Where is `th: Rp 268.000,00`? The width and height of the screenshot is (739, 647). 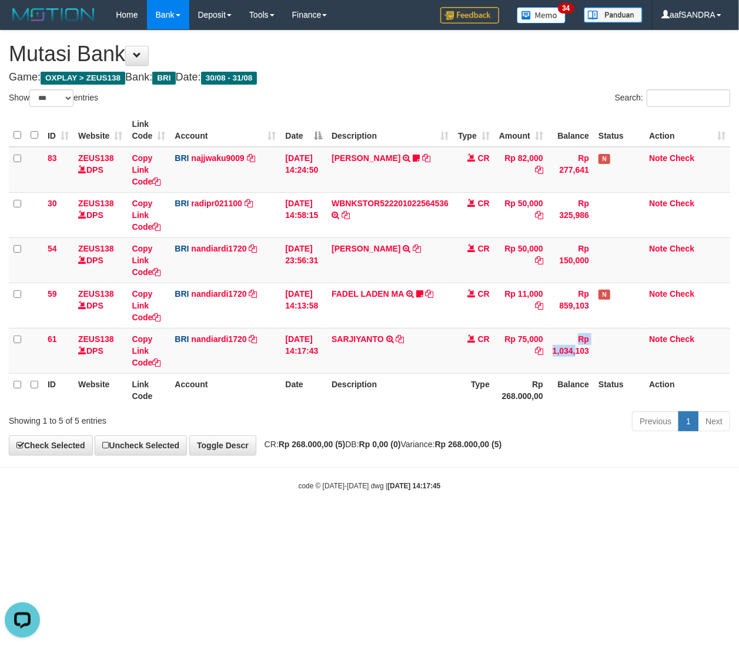 th: Rp 268.000,00 is located at coordinates (521, 390).